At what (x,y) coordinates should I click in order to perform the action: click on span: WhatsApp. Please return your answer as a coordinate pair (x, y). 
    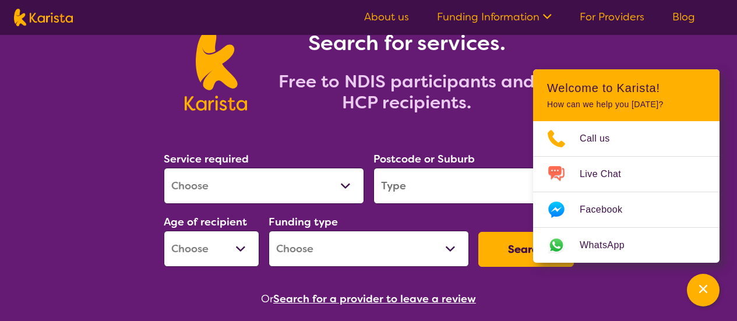
    Looking at the image, I should click on (609, 245).